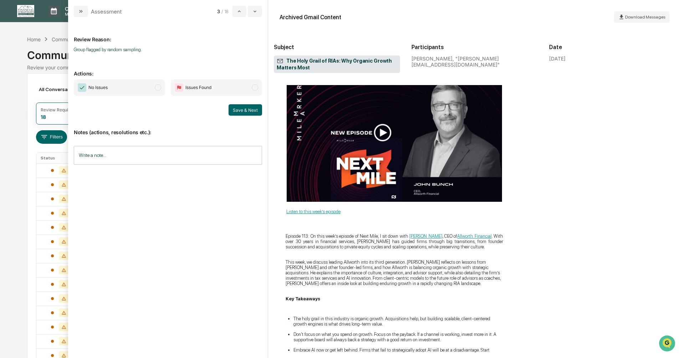 The width and height of the screenshot is (681, 358). Describe the element at coordinates (60, 158) in the screenshot. I see `th: Status` at that location.